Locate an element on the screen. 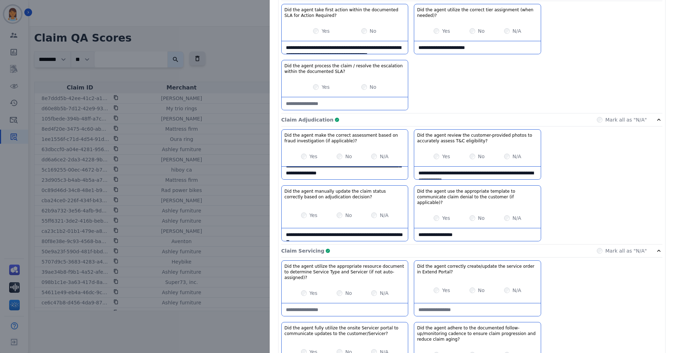 The height and width of the screenshot is (353, 674). h3: Did the agent correctly create/update the service order in Extend Portal? is located at coordinates (477, 269).